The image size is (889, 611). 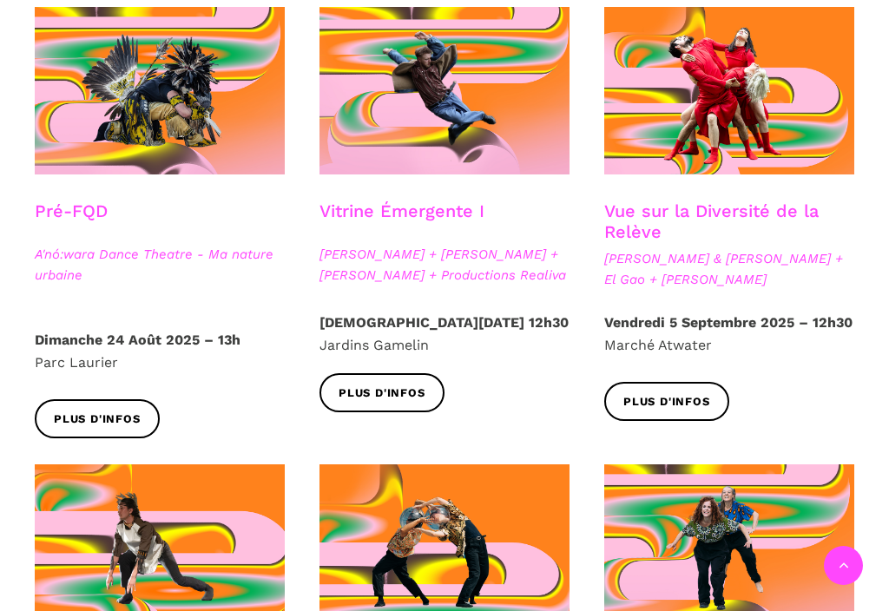 What do you see at coordinates (728, 322) in the screenshot?
I see `strong: Vendredi 5 Septembre 2025 – 12h30` at bounding box center [728, 322].